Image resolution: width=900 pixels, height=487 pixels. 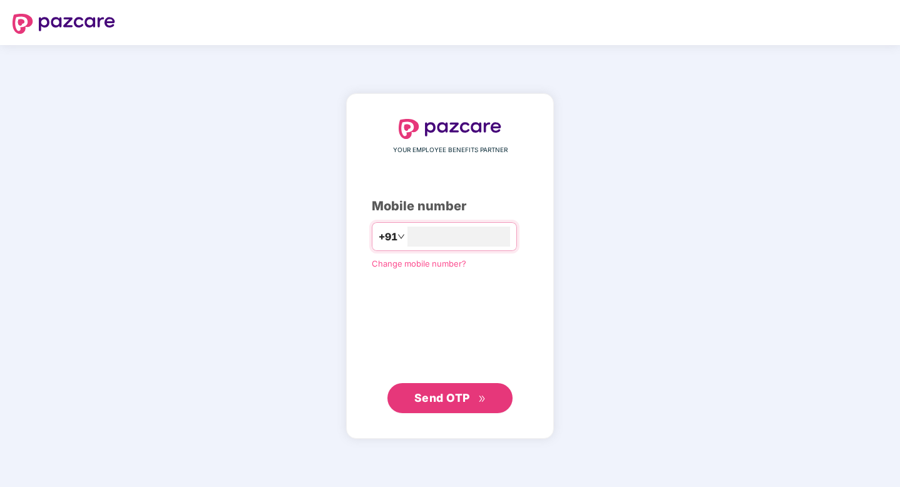 I want to click on button: Send OTPdouble-right, so click(x=450, y=398).